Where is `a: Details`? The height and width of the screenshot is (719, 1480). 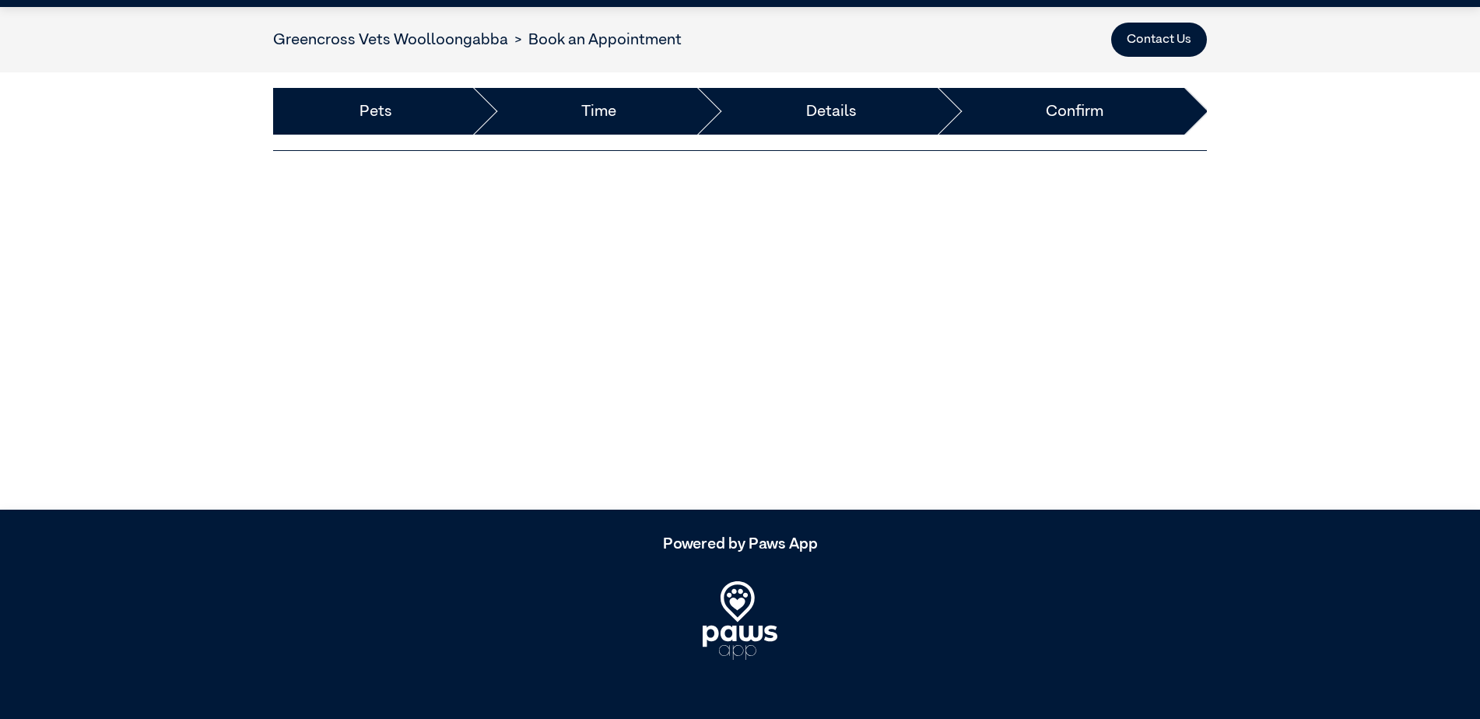
a: Details is located at coordinates (831, 111).